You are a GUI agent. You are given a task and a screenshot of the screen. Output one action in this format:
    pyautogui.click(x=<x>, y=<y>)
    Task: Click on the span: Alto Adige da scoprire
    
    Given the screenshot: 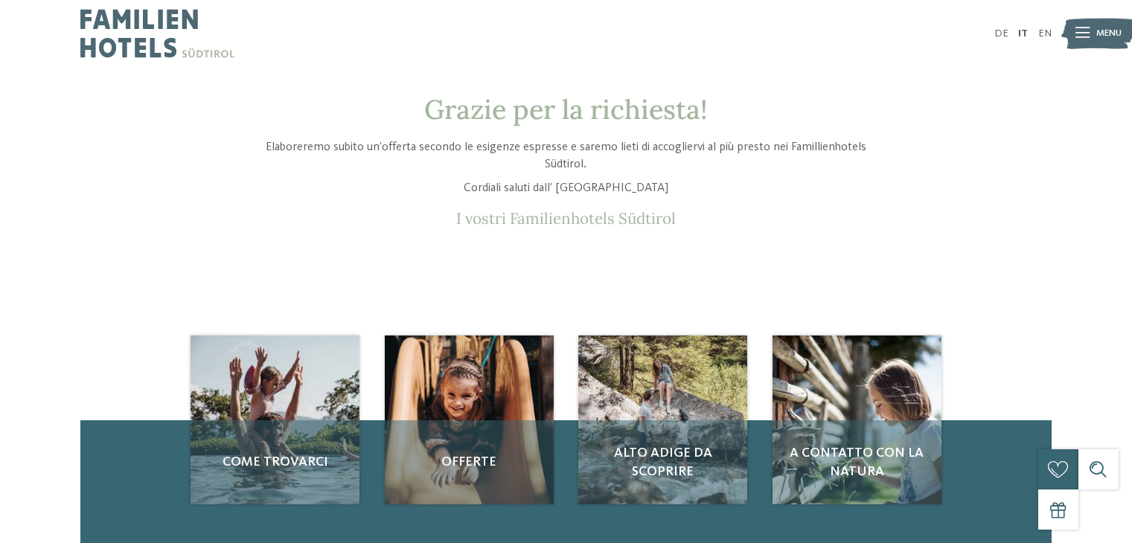 What is the action you would take?
    pyautogui.click(x=662, y=463)
    